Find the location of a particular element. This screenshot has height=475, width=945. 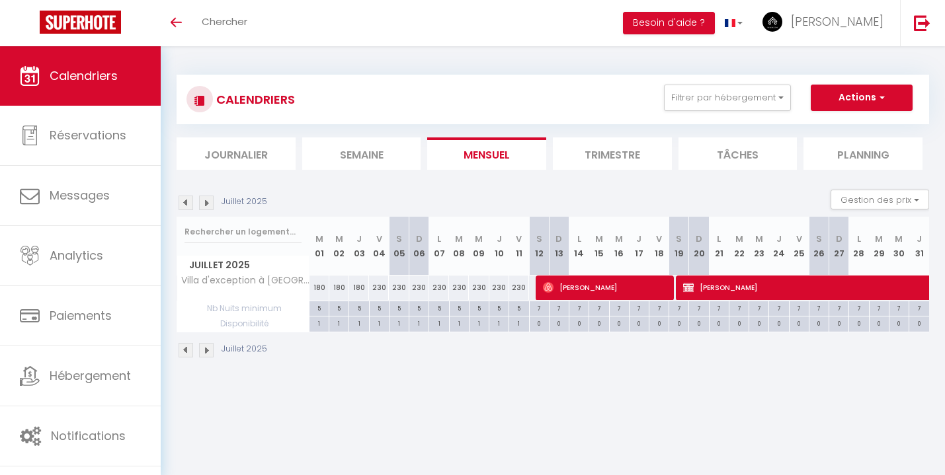

button: Gestion des prix is located at coordinates (879, 200).